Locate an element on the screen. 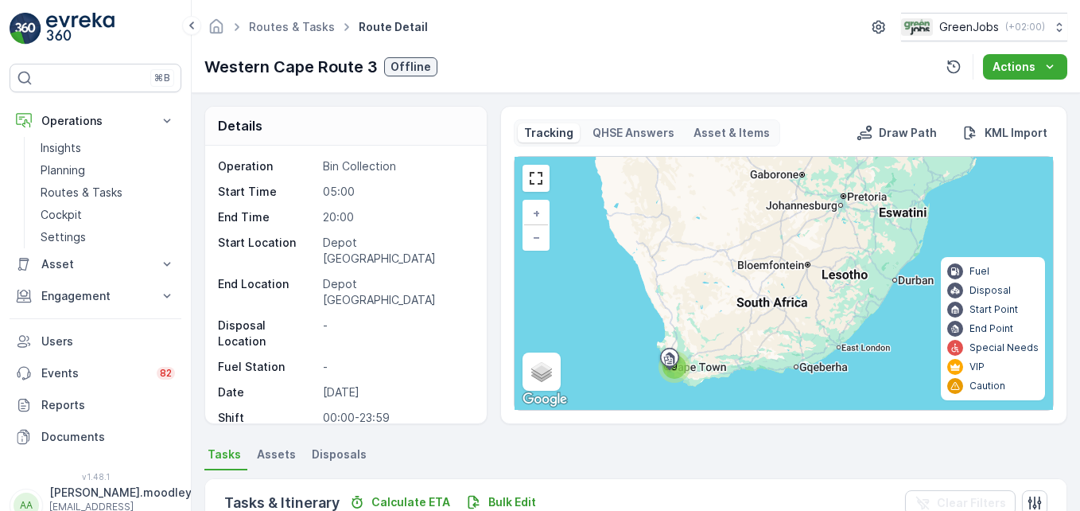 The height and width of the screenshot is (511, 1080). p: Asset is located at coordinates (95, 264).